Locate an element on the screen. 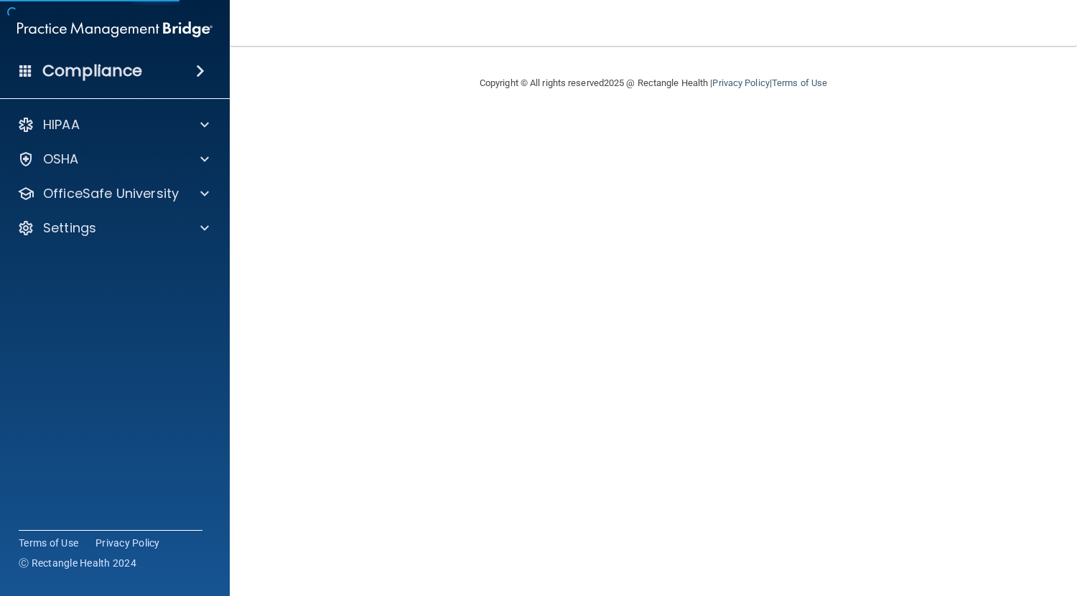 This screenshot has width=1077, height=596. a: OfficeSafe University is located at coordinates (113, 194).